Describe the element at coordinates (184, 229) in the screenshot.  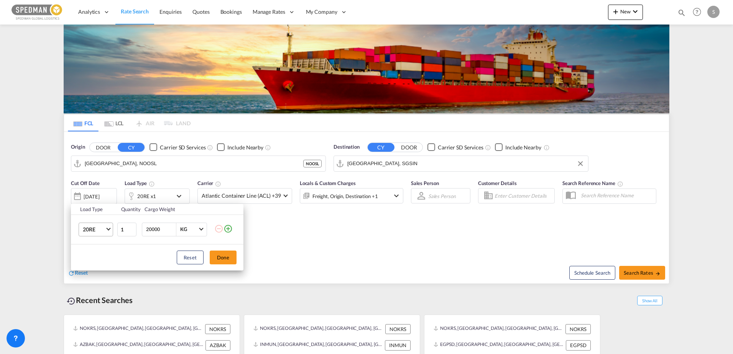
I see `div: KG` at that location.